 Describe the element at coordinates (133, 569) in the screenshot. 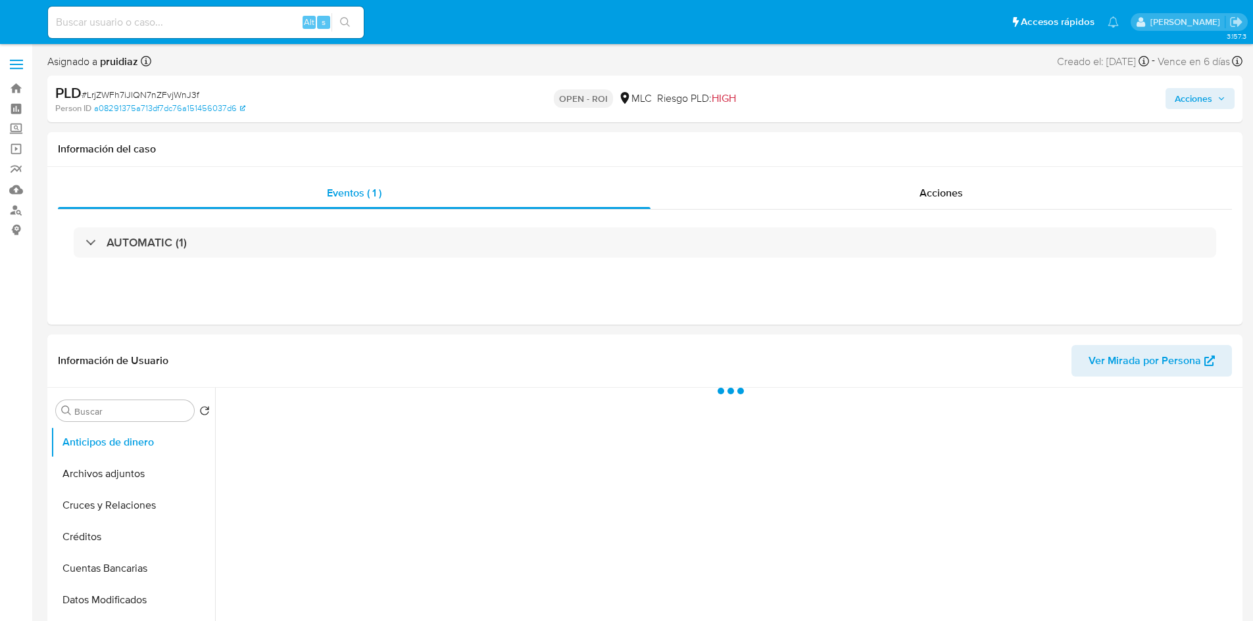

I see `button: Cuentas Bancarias` at that location.